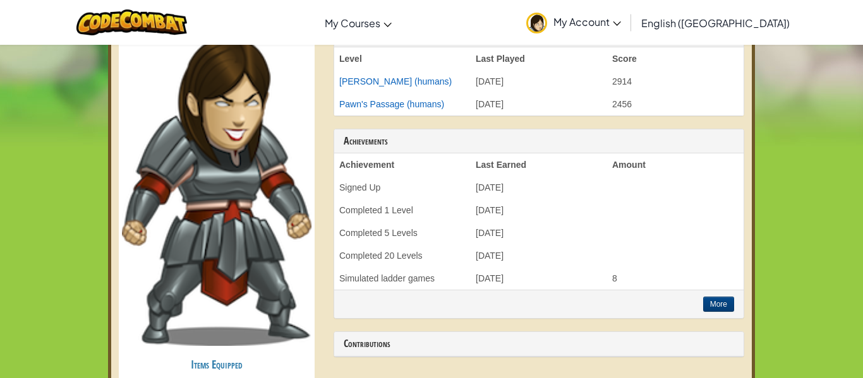 The width and height of the screenshot is (863, 378). Describe the element at coordinates (402, 279) in the screenshot. I see `td: Simulated ladder games` at that location.